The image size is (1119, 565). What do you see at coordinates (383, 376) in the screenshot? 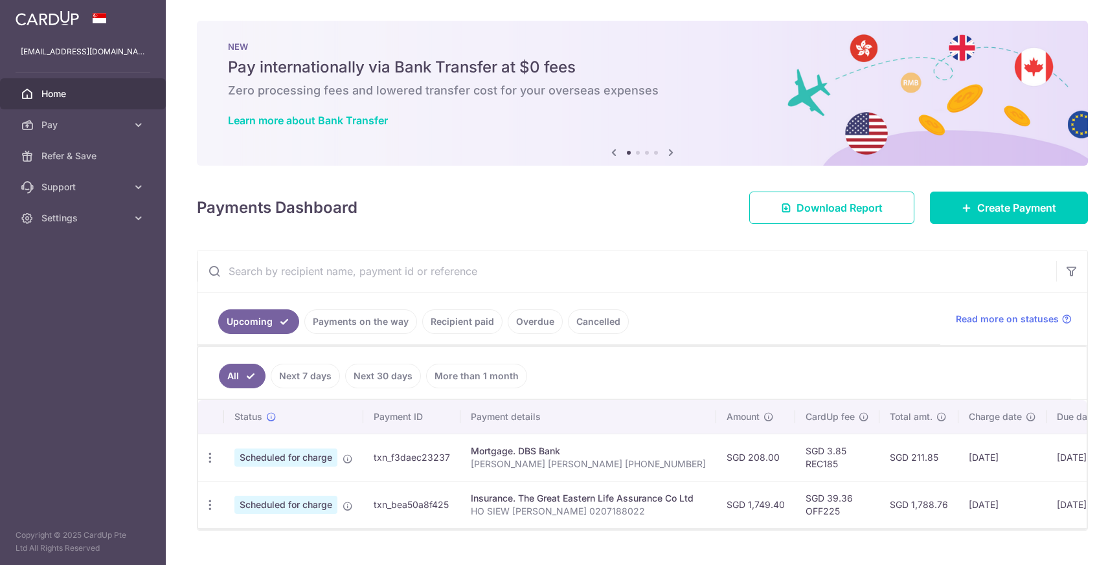
I see `a: Next 30 days` at bounding box center [383, 376].